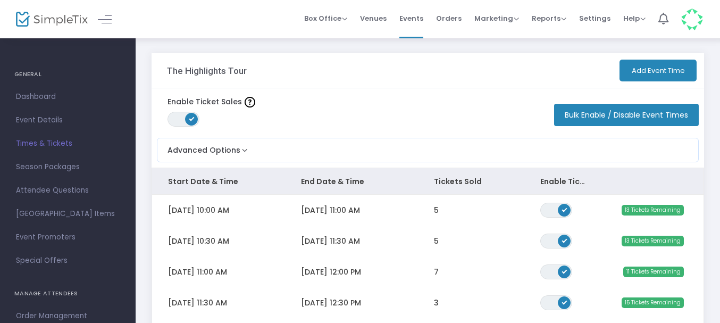 The width and height of the screenshot is (720, 323). Describe the element at coordinates (497, 18) in the screenshot. I see `span: Marketing` at that location.